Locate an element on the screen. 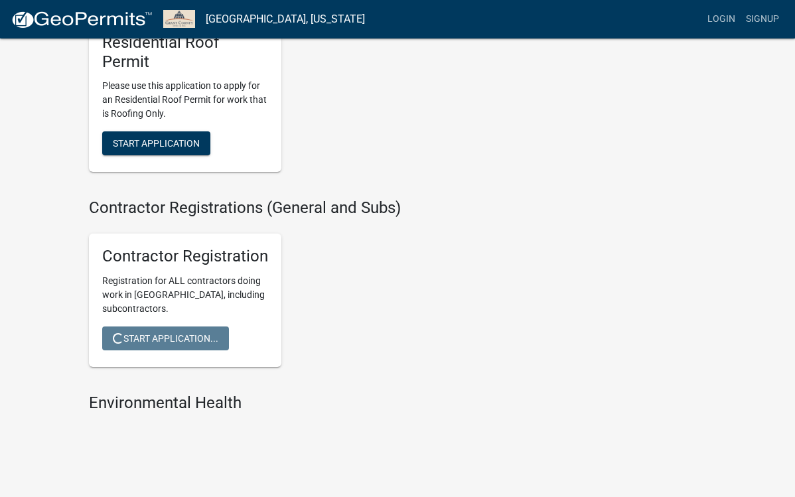 The width and height of the screenshot is (795, 497). p: Please use this application to apply for an Residential Roof Permit for work that is Roofing Only. is located at coordinates (185, 100).